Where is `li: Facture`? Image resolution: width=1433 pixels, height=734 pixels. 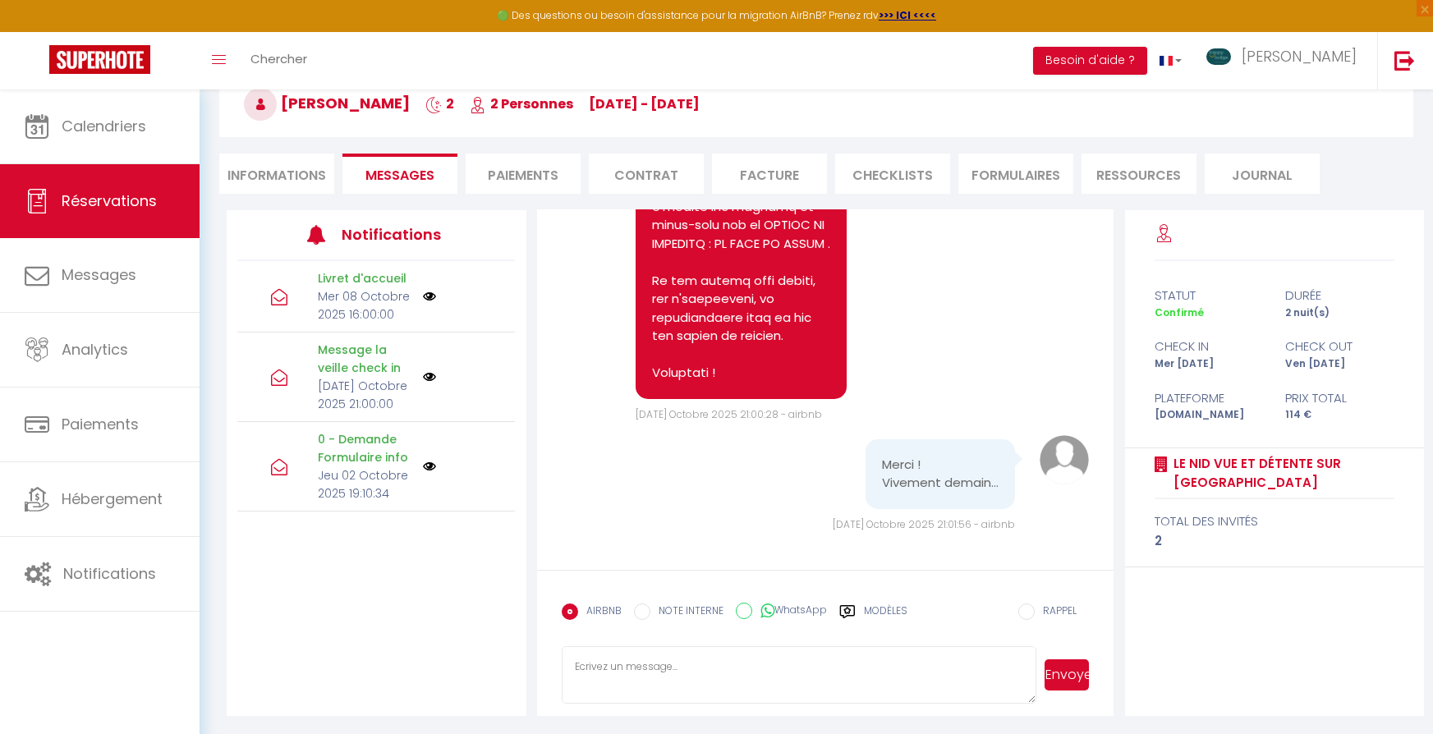 li: Facture is located at coordinates (770, 173).